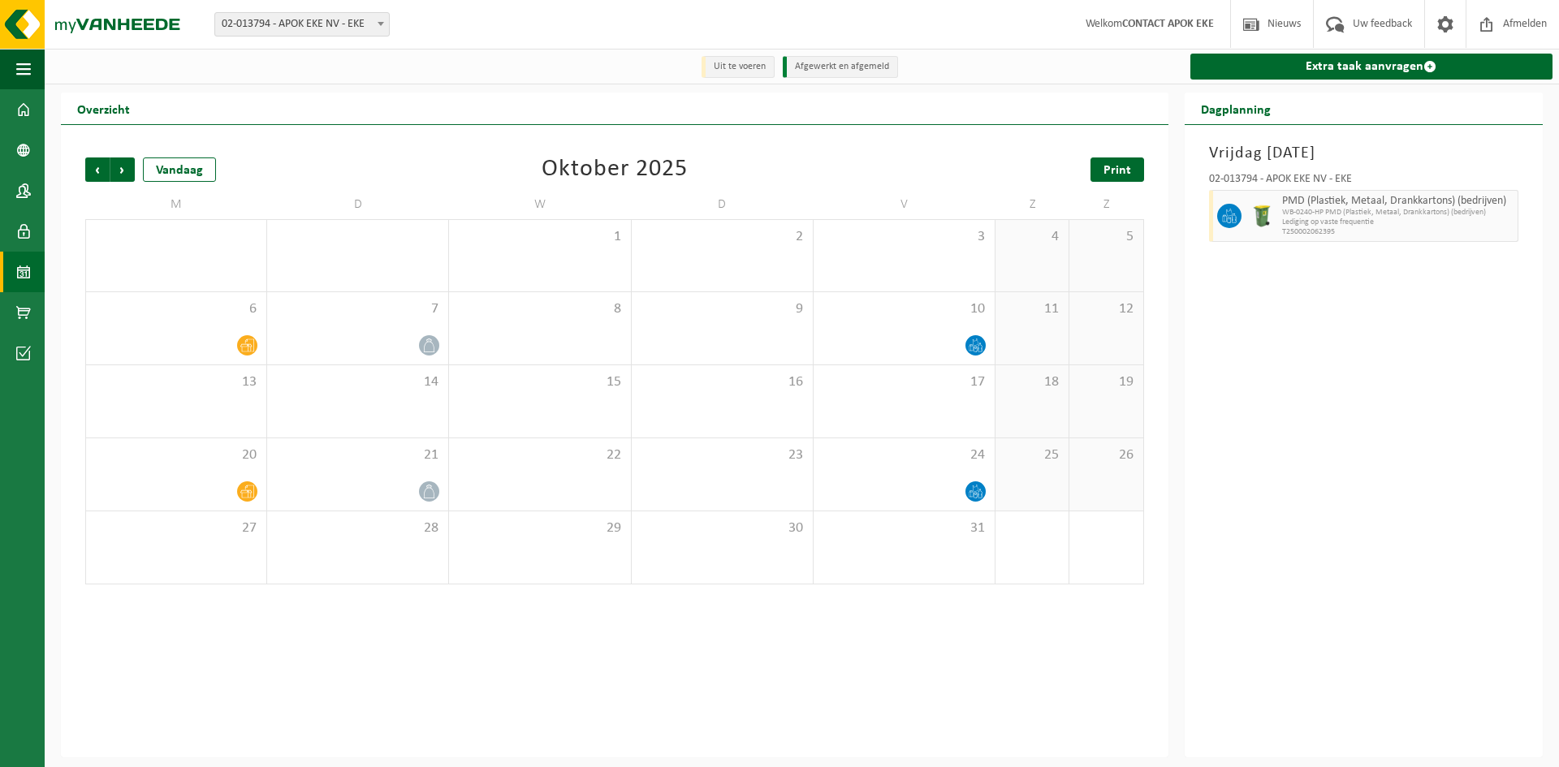  I want to click on span: Vorige, so click(97, 170).